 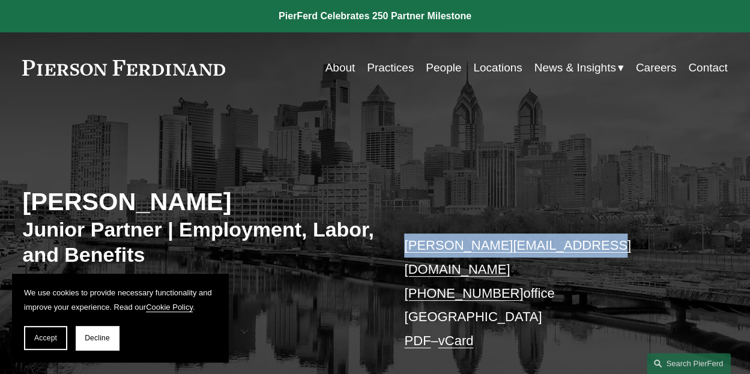 What do you see at coordinates (708, 68) in the screenshot?
I see `a: Contact` at bounding box center [708, 68].